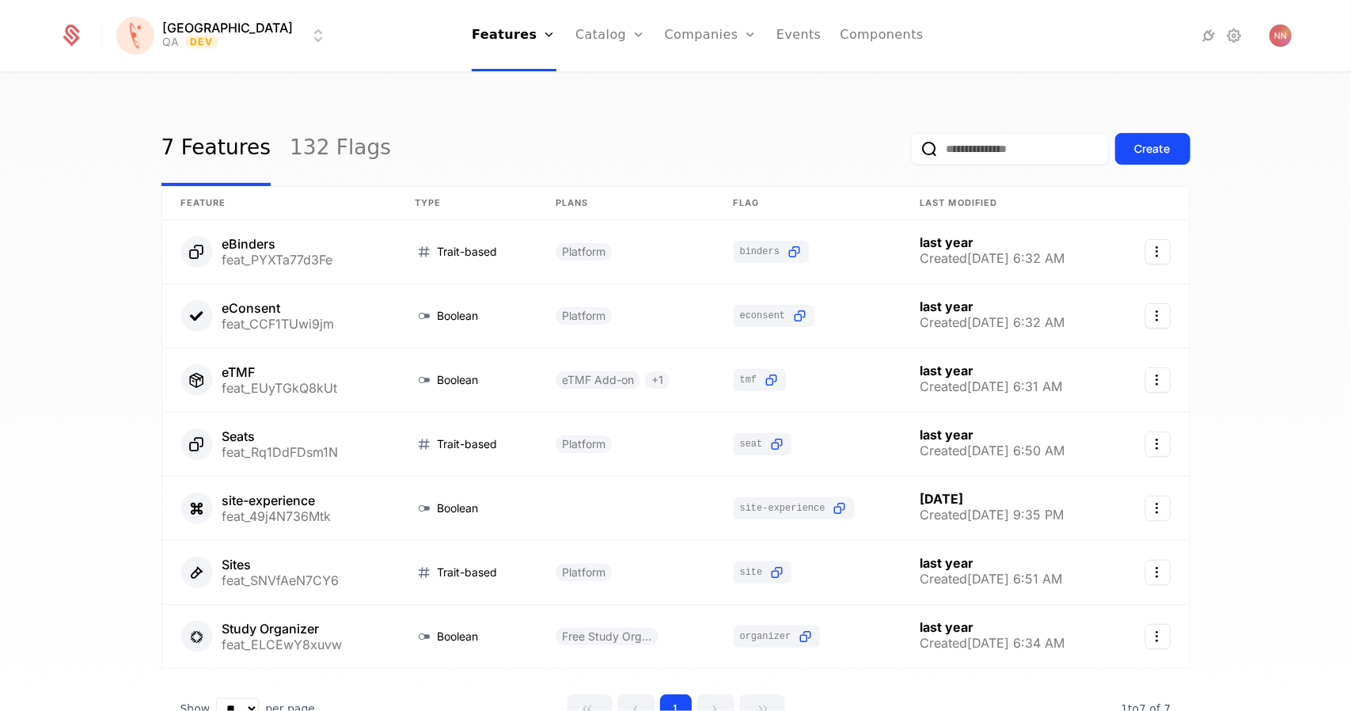  I want to click on th: Feature, so click(279, 203).